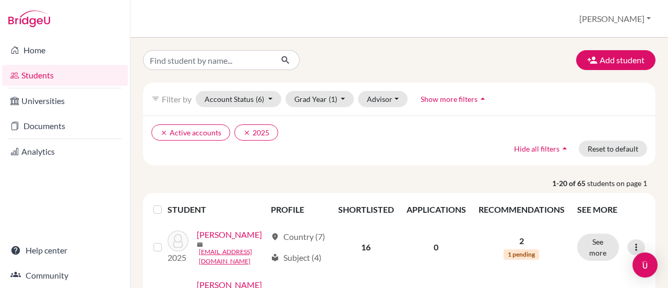 This screenshot has height=288, width=668. Describe the element at coordinates (65, 75) in the screenshot. I see `a: Students` at that location.